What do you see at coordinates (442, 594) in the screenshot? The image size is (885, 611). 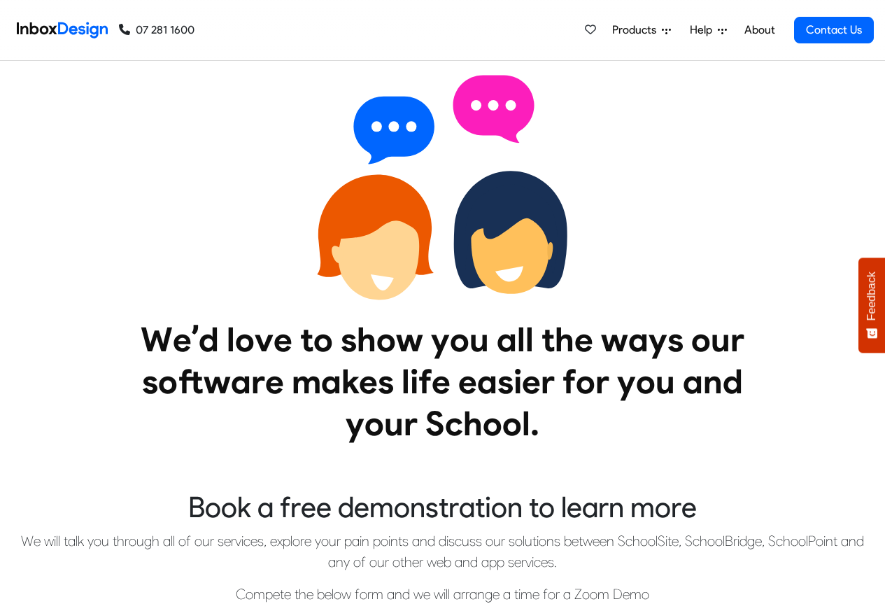 I see `p: Compete the below form and we will arrange a time for a Zoom Demo` at bounding box center [442, 594].